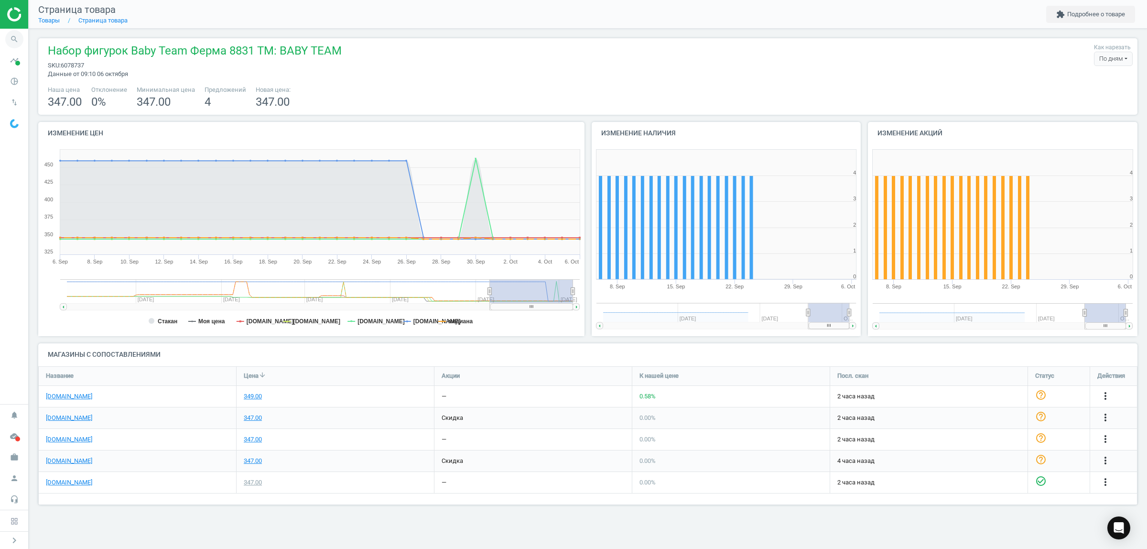 The height and width of the screenshot is (549, 1147). Describe the element at coordinates (894, 286) in the screenshot. I see `tspan: 8. Sep` at that location.